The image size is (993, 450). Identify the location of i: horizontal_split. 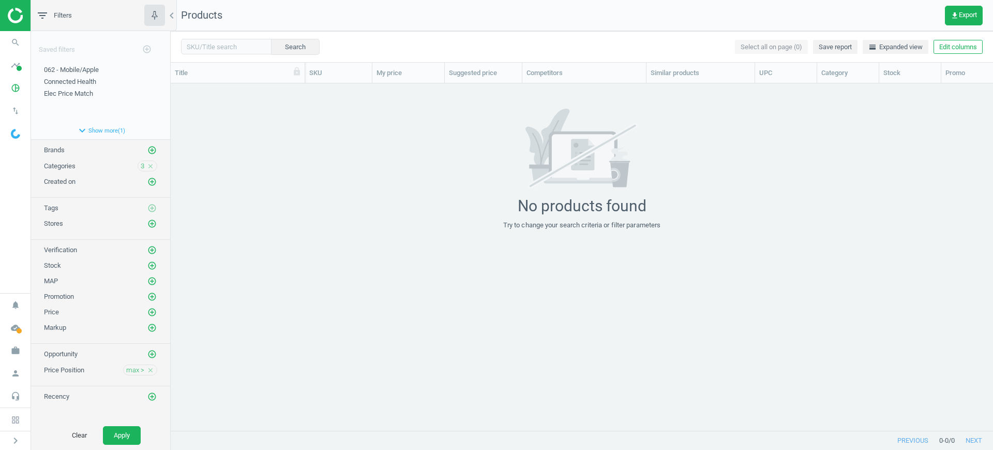
(873, 47).